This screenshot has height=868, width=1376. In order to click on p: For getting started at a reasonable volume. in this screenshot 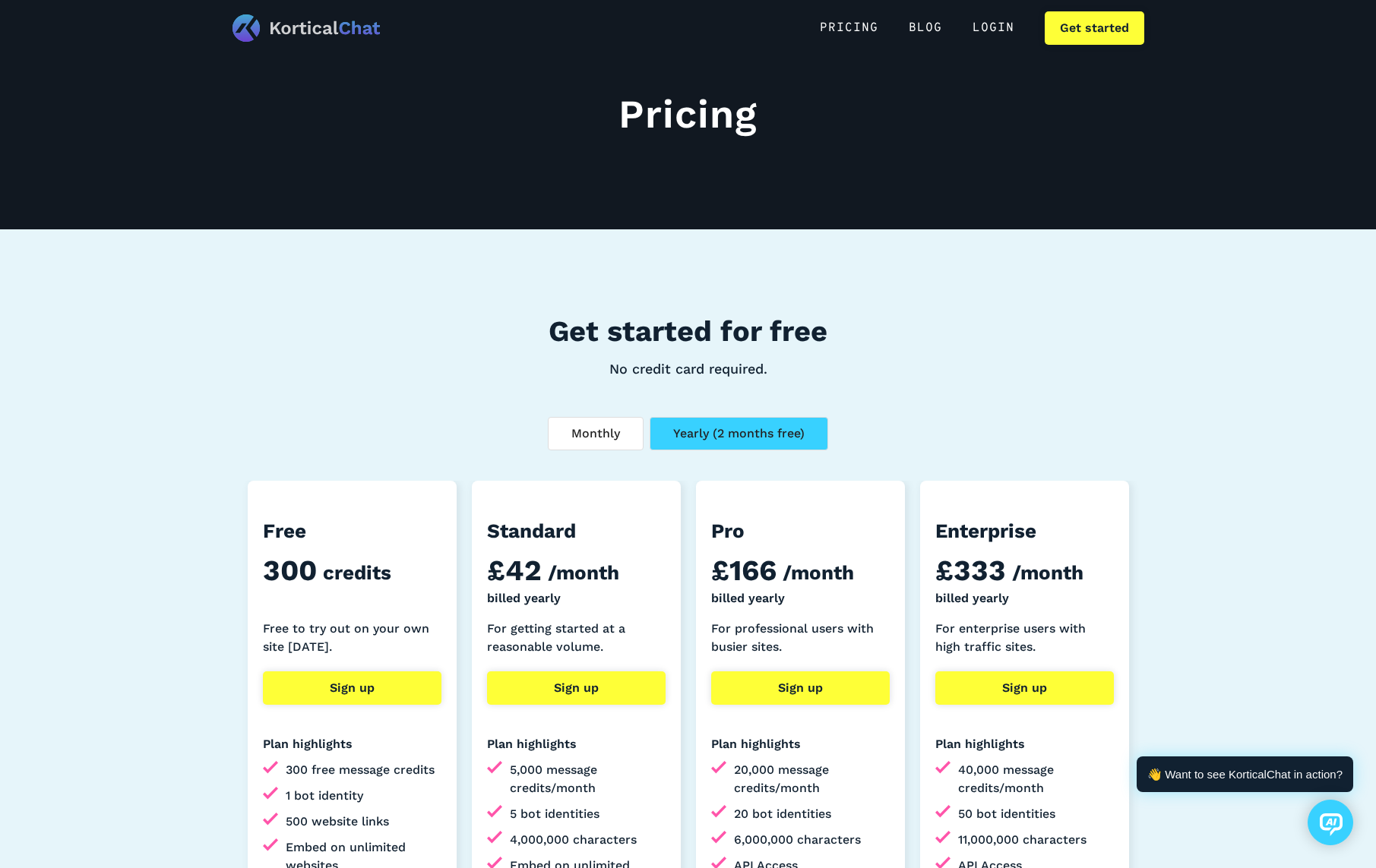, I will do `click(576, 638)`.